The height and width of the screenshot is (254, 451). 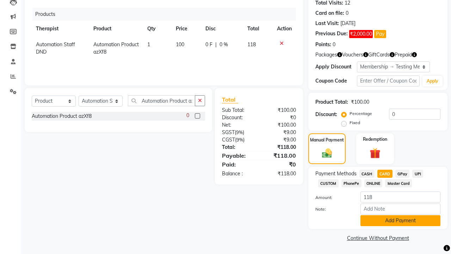 I want to click on span: Automation Staff DND, so click(x=55, y=48).